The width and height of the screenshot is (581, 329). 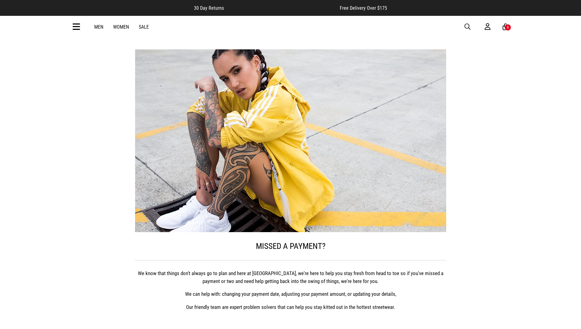 I want to click on div: 8, so click(x=507, y=27).